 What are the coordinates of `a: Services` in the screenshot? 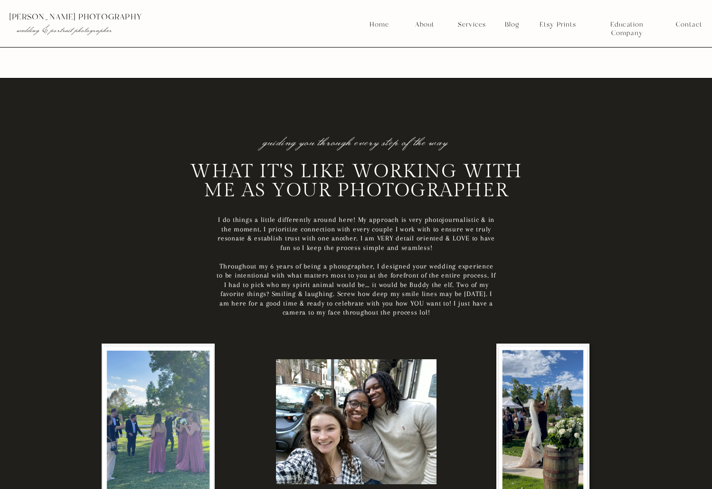 It's located at (472, 25).